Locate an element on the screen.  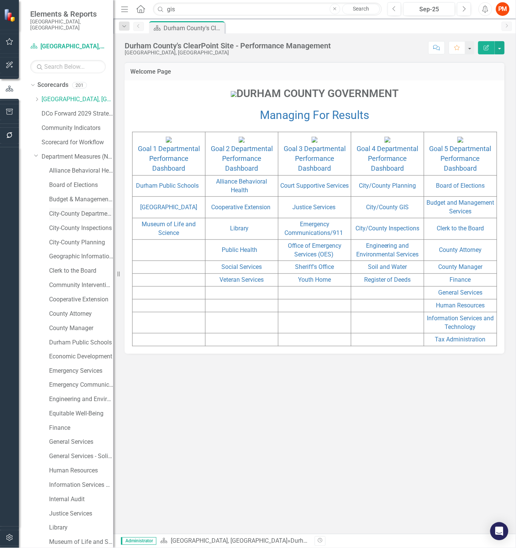
a: Goal 3 Departmental Performance Dashboard is located at coordinates (315, 158).